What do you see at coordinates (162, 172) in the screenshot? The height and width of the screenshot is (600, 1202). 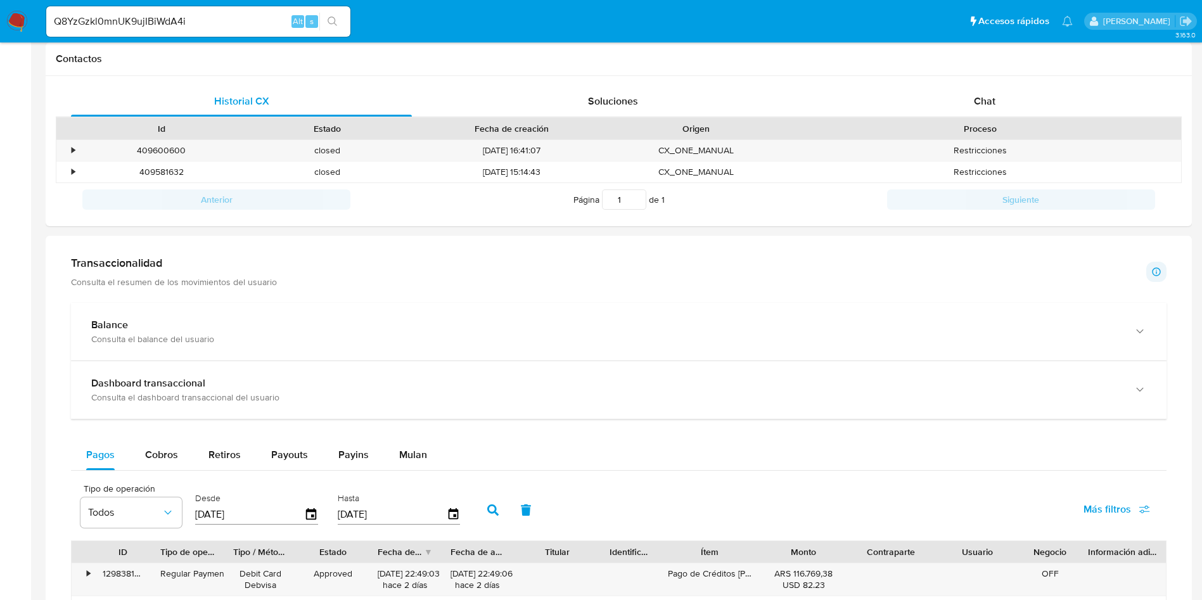 I see `div: 409581632` at bounding box center [162, 172].